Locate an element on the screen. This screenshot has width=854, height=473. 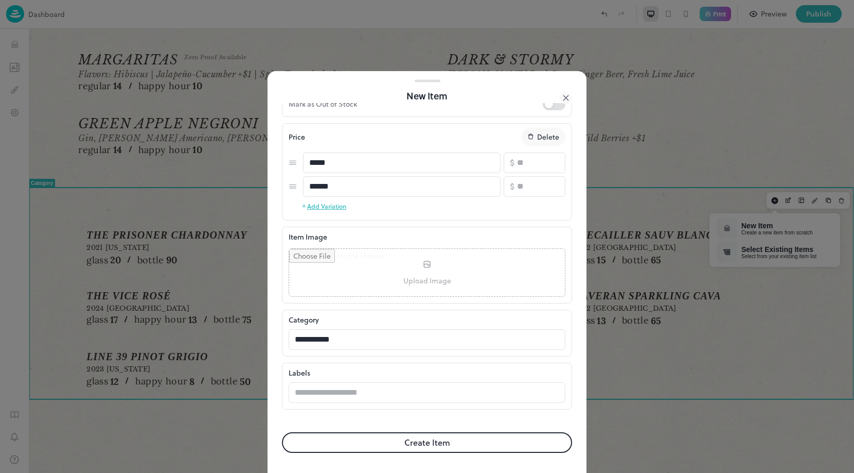
button: Add Variation is located at coordinates (324, 206).